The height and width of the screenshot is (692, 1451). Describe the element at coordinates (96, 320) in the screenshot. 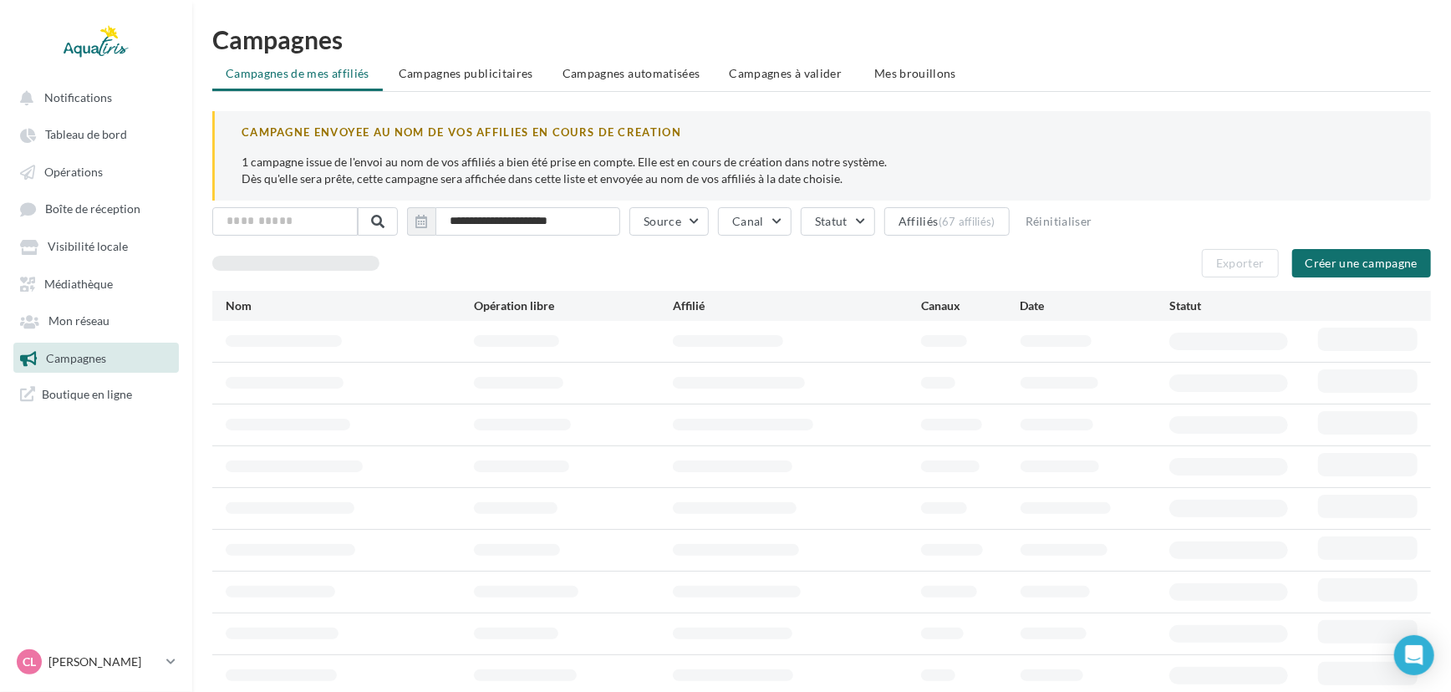

I see `a: Mon réseau` at that location.